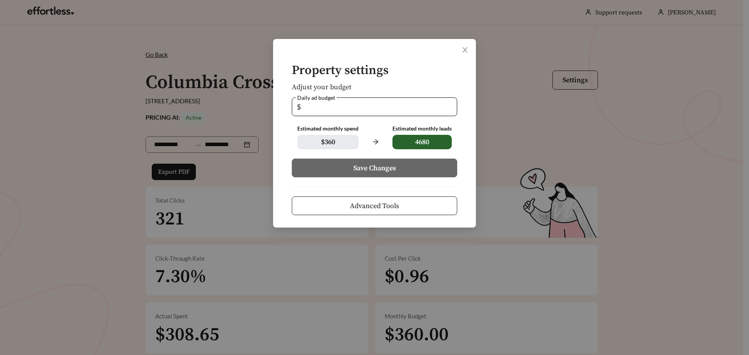  I want to click on span: 4680, so click(422, 142).